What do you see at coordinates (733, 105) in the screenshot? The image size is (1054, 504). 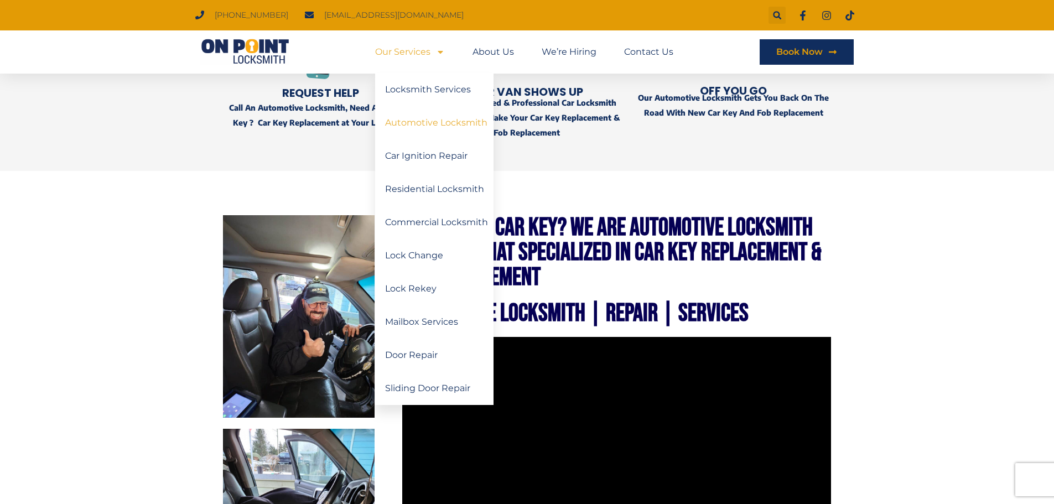 I see `p: Our Automotive Locksmith Gets You Back On The Road With New Car Key And Fob Replacement` at bounding box center [733, 105].